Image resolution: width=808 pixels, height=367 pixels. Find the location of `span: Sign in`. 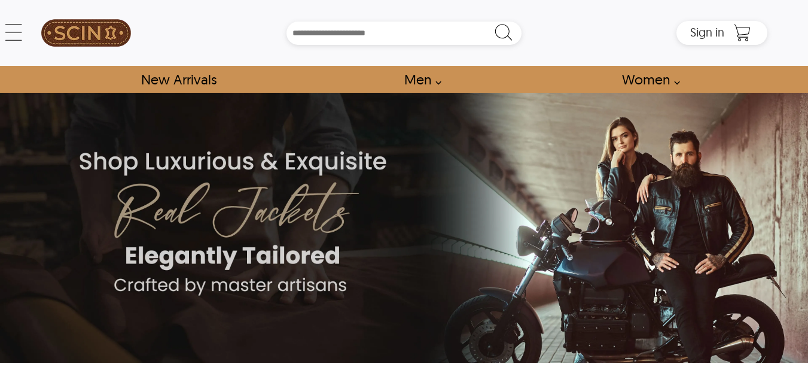

span: Sign in is located at coordinates (707, 32).